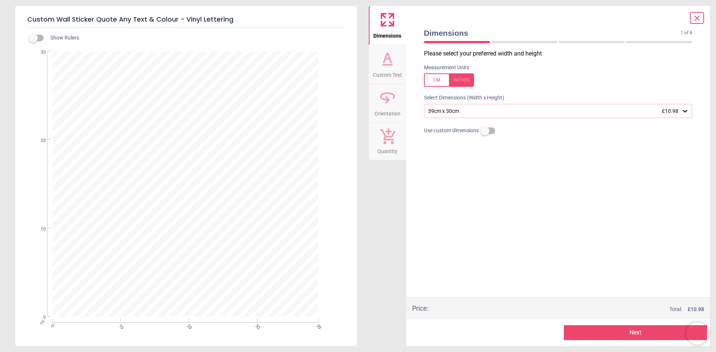  I want to click on span: Use custom dimensions, so click(451, 131).